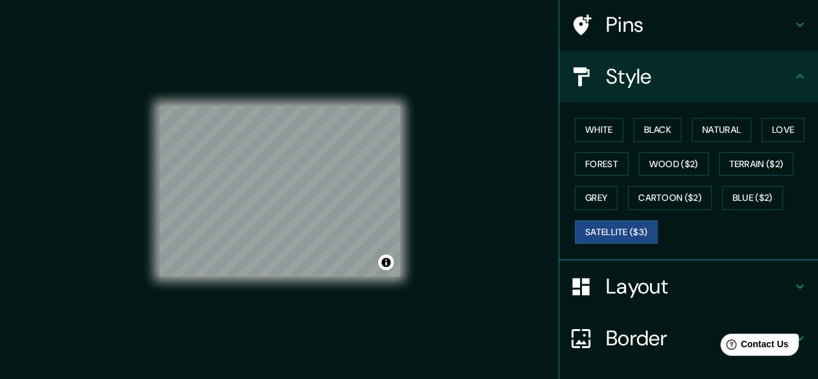 The height and width of the screenshot is (379, 818). I want to click on button: Natural, so click(722, 129).